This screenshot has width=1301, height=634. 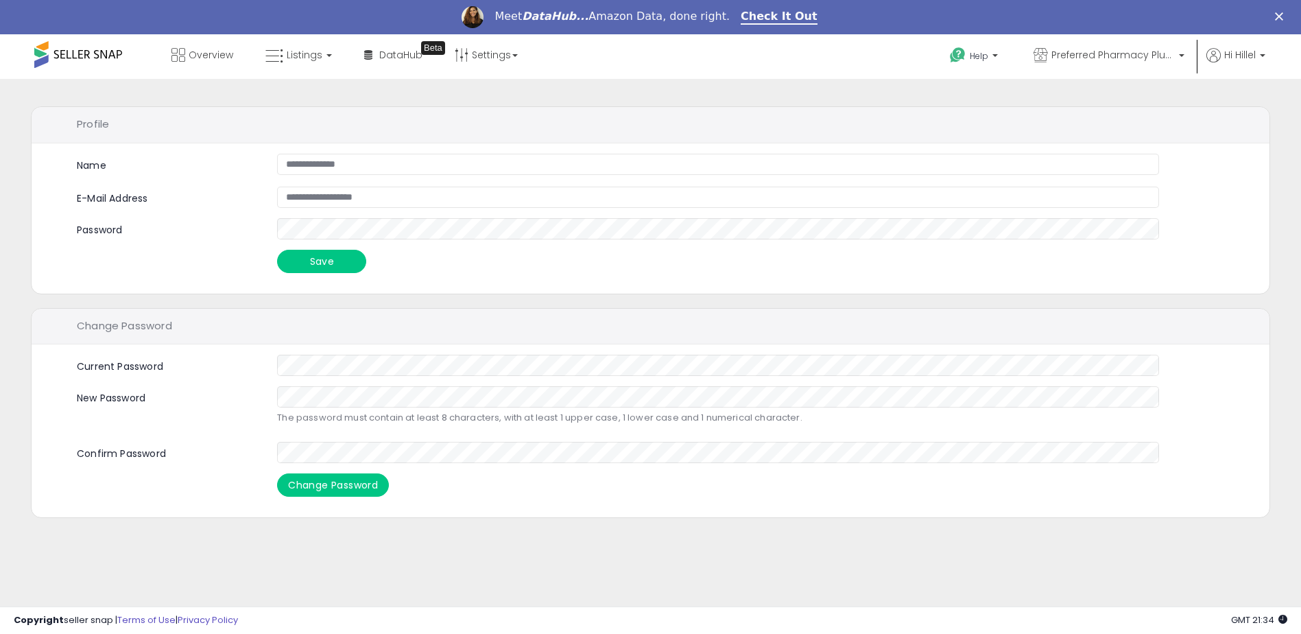 I want to click on a: Check It Out, so click(x=779, y=17).